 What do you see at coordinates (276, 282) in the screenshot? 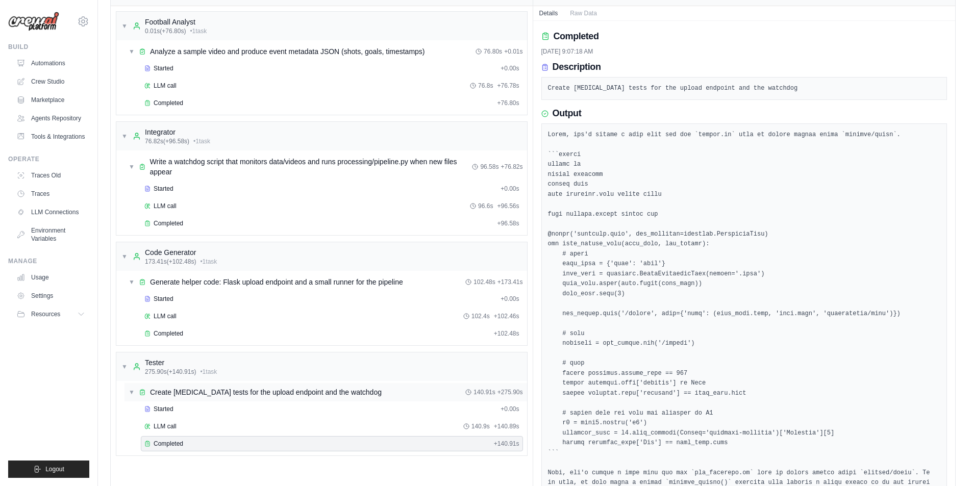
I see `span: Generate helper code: Flask upload endpoint and a small runner for the pipeline` at bounding box center [276, 282].